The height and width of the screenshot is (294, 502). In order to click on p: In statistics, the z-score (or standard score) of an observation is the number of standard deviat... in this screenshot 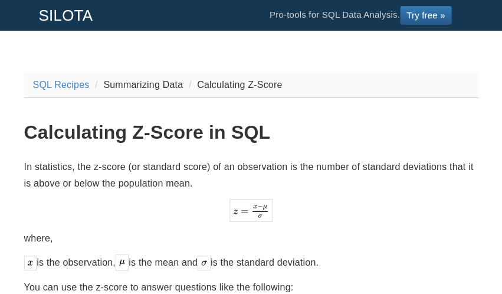, I will do `click(251, 175)`.